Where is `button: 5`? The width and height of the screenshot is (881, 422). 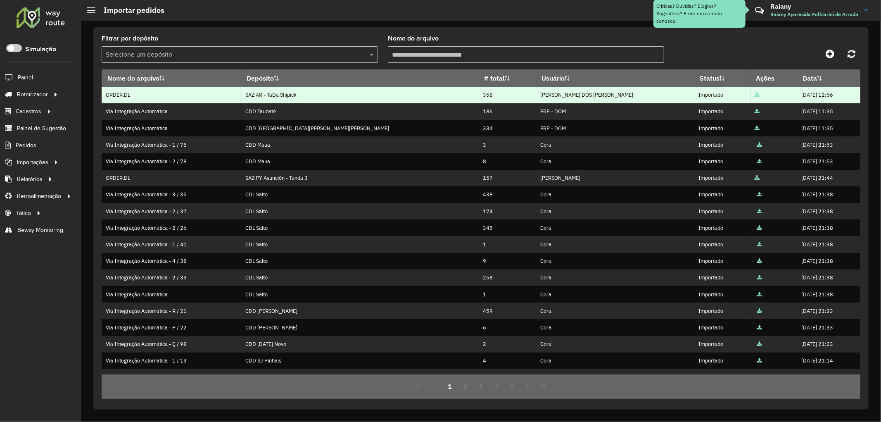
button: 5 is located at coordinates (512, 386).